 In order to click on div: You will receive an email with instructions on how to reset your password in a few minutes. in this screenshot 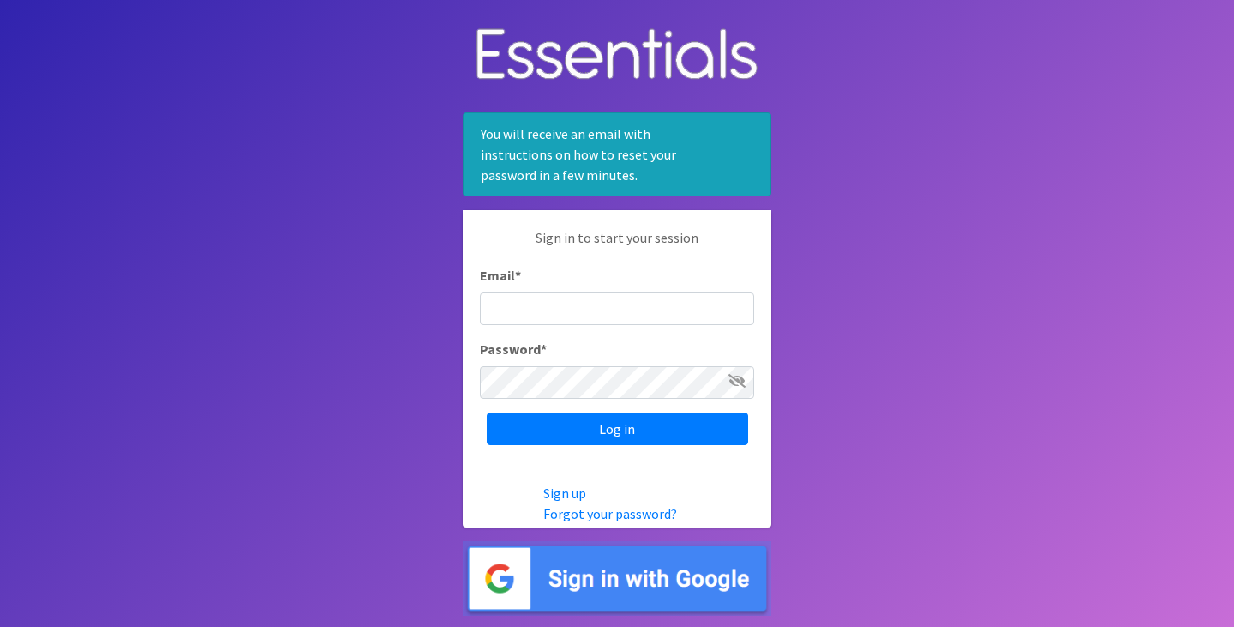, I will do `click(617, 154)`.